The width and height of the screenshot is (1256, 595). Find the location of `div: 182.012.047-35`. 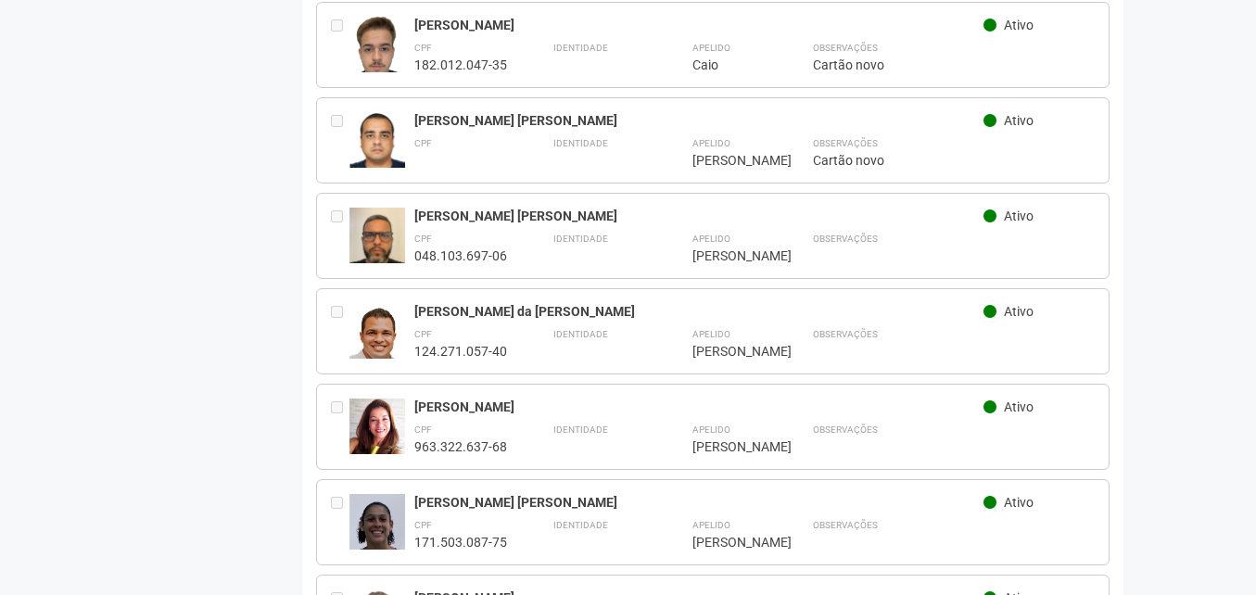

div: 182.012.047-35 is located at coordinates (461, 65).